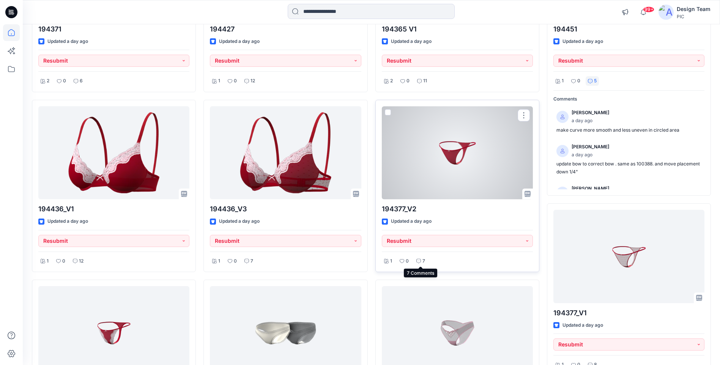 This screenshot has height=365, width=720. What do you see at coordinates (694, 16) in the screenshot?
I see `div: PIC` at bounding box center [694, 16].